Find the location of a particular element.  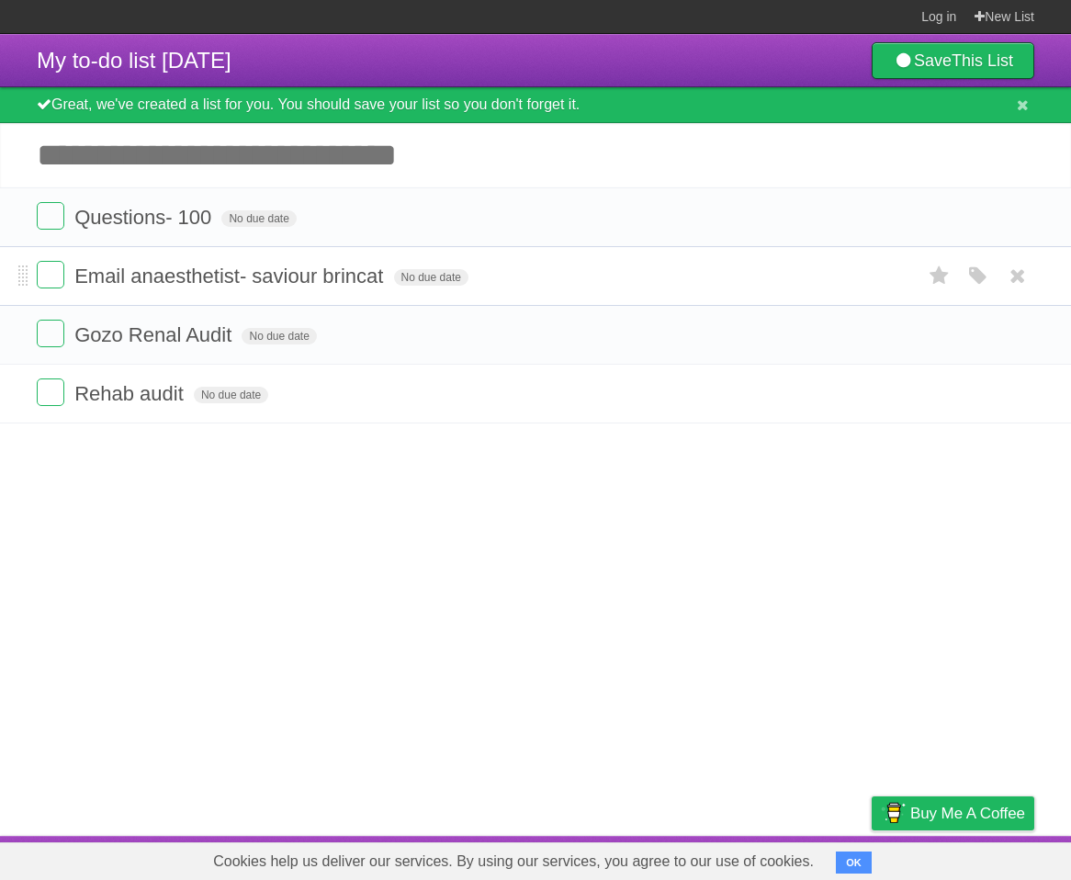

span: Email anaesthetist- saviour brincat is located at coordinates (231, 276).